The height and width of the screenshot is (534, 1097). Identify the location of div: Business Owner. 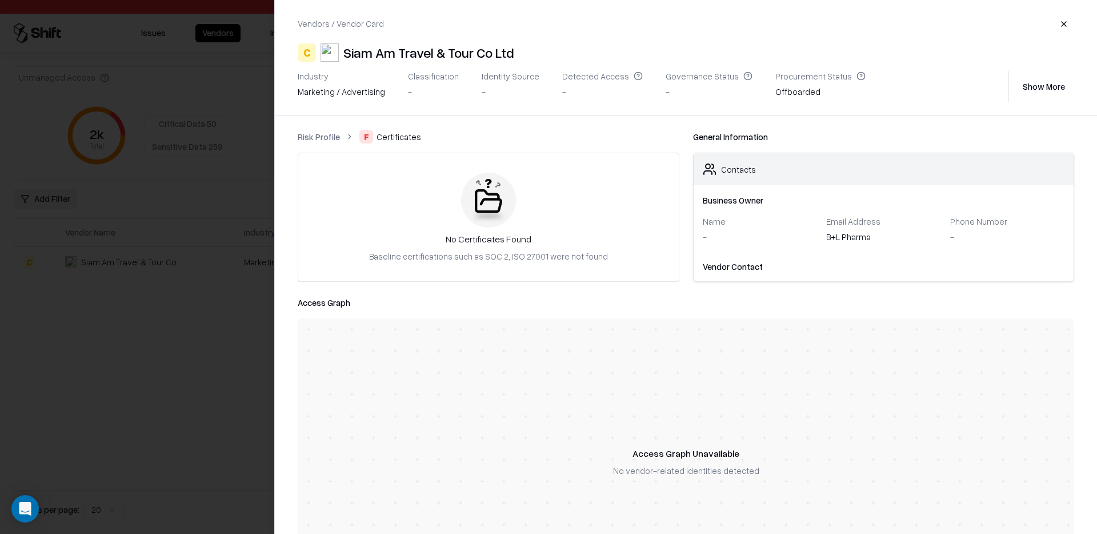
(884, 200).